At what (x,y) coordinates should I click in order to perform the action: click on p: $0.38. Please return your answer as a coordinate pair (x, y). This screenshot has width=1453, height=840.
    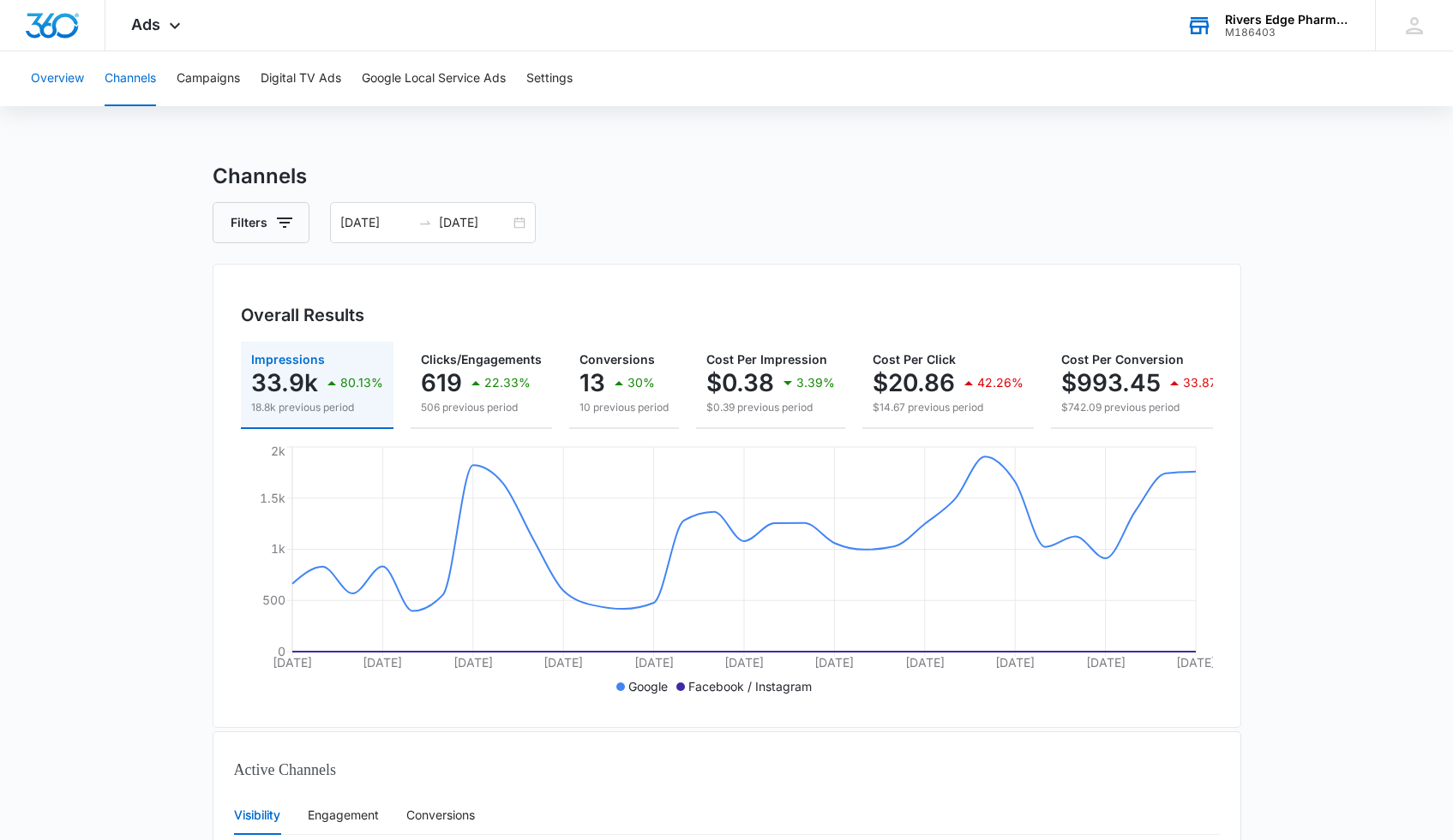
    Looking at the image, I should click on (739, 383).